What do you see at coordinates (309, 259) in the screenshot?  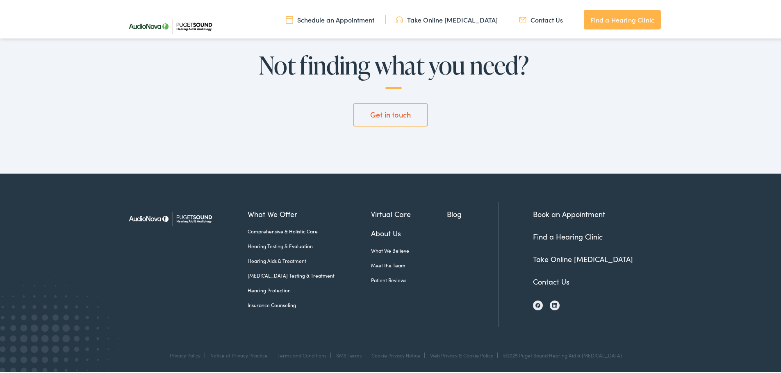 I see `a: Hearing Aids & Treatment` at bounding box center [309, 259].